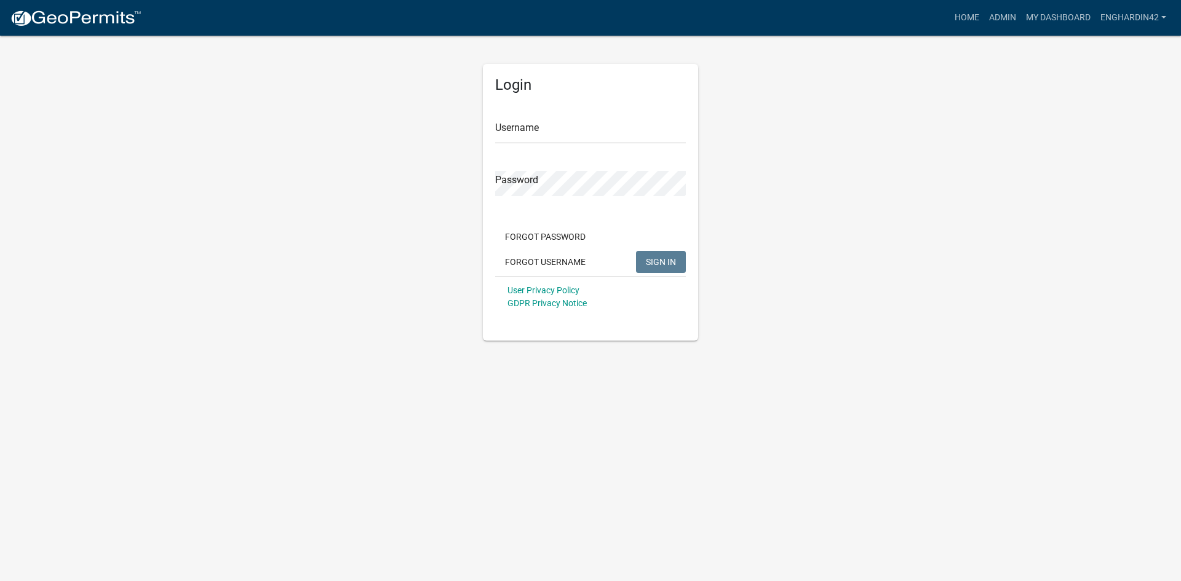 Image resolution: width=1181 pixels, height=581 pixels. Describe the element at coordinates (660, 261) in the screenshot. I see `span: SIGN IN` at that location.